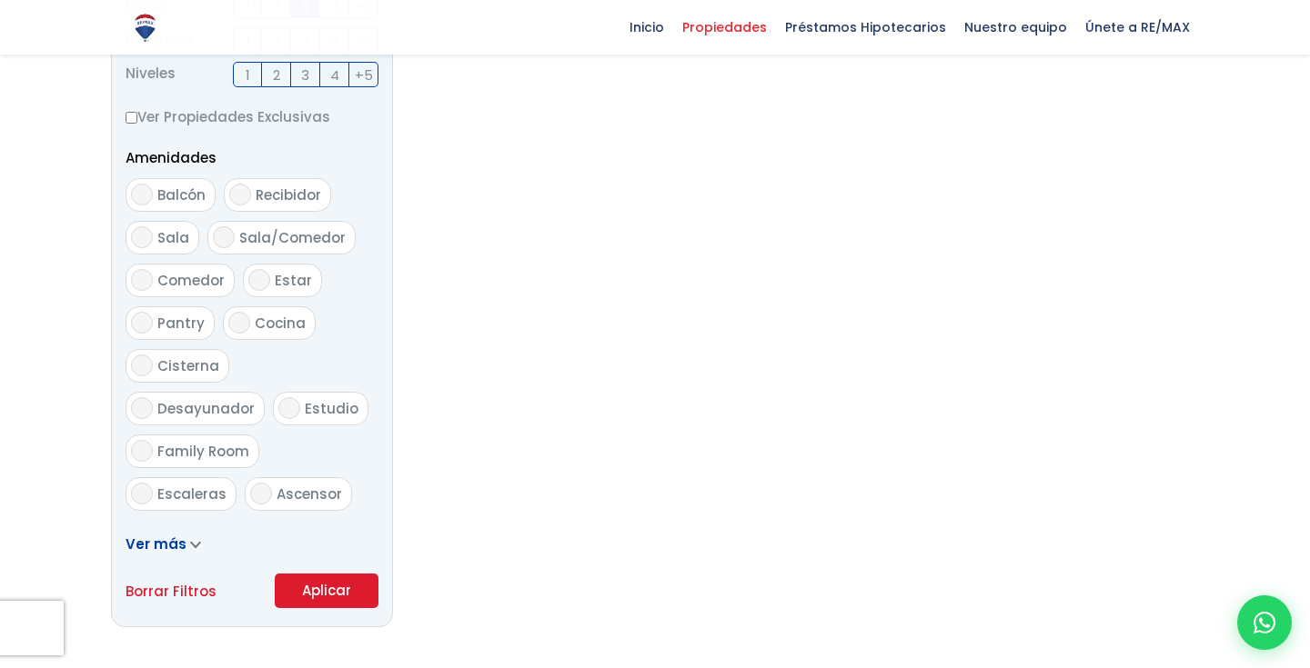 Image resolution: width=1310 pixels, height=668 pixels. What do you see at coordinates (280, 323) in the screenshot?
I see `span: Cocina` at bounding box center [280, 323].